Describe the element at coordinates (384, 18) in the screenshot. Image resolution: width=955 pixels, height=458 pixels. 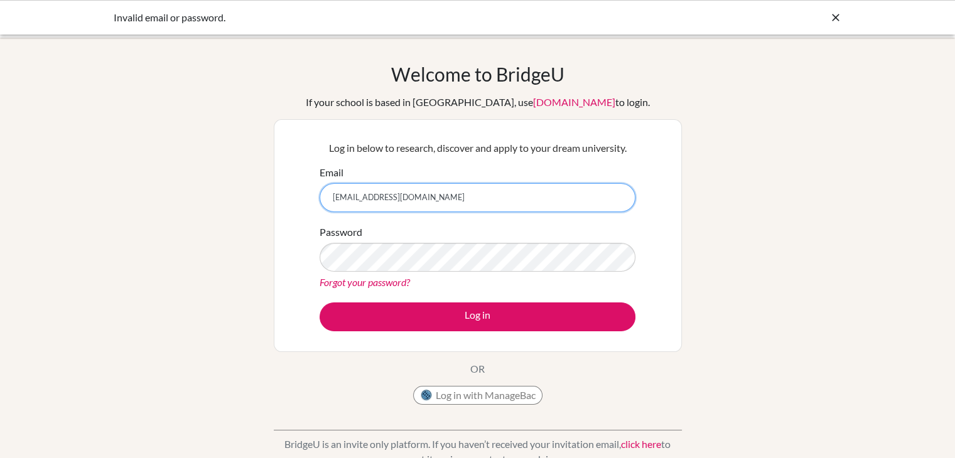
I see `div: Invalid email or password.` at that location.